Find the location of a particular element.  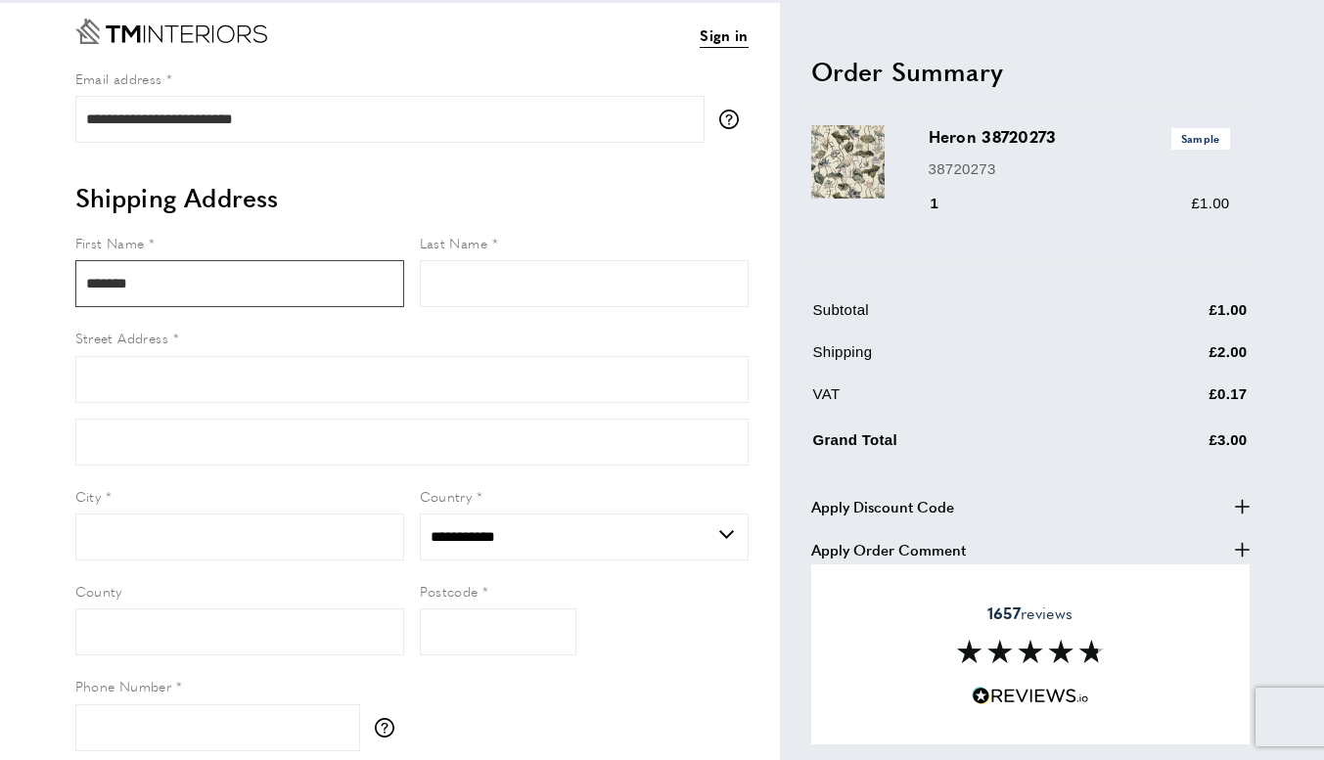

span: £1.00 is located at coordinates (1209, 203).